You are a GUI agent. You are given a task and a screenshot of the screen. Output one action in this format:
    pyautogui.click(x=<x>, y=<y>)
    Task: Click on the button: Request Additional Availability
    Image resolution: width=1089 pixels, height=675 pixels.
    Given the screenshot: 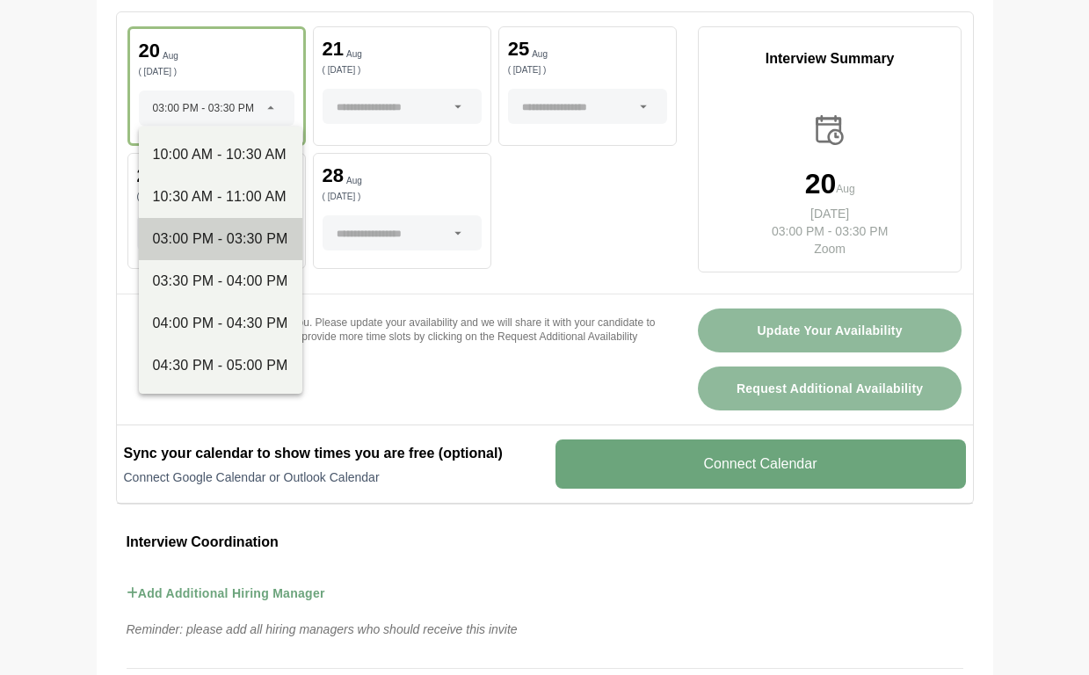 What is the action you would take?
    pyautogui.click(x=829, y=388)
    